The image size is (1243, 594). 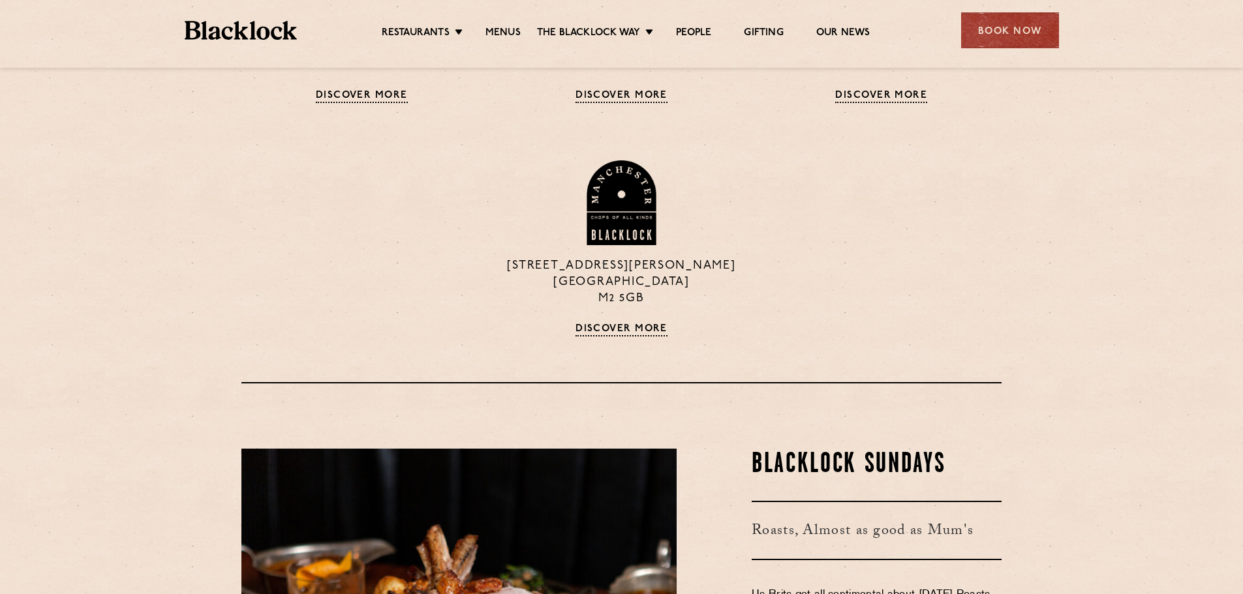 What do you see at coordinates (621, 203) in the screenshot?
I see `img: BL_Manchester_Logo-bleed.png` at bounding box center [621, 203].